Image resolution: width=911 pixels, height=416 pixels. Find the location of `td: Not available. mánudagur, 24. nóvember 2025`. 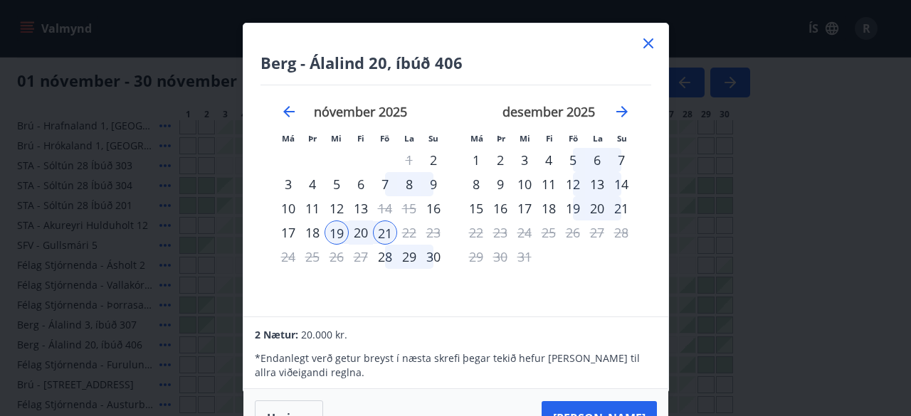

td: Not available. mánudagur, 24. nóvember 2025 is located at coordinates (288, 257).